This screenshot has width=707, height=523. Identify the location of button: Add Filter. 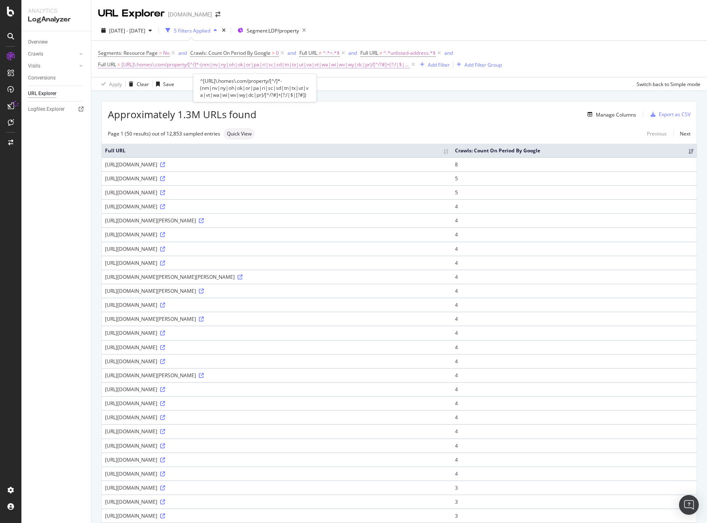
(433, 65).